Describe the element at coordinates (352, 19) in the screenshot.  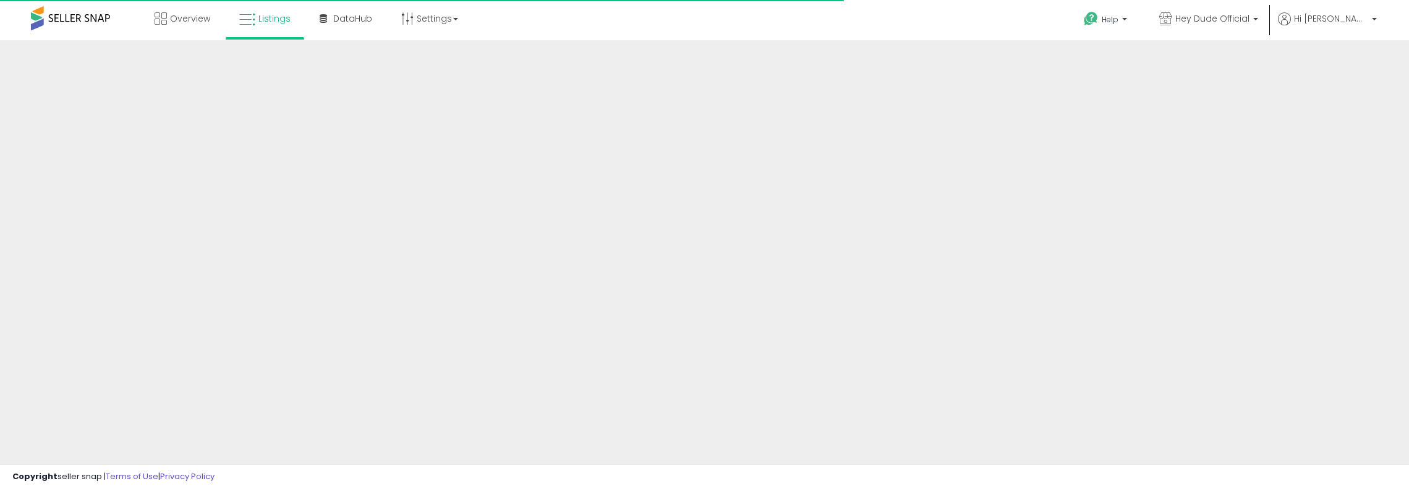
I see `span: DataHub` at that location.